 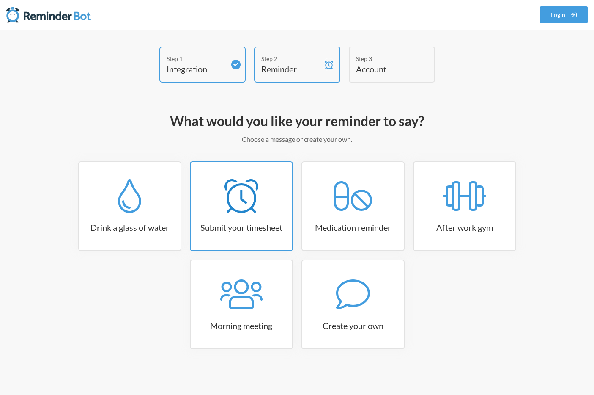 I want to click on div: Step 3, so click(x=386, y=58).